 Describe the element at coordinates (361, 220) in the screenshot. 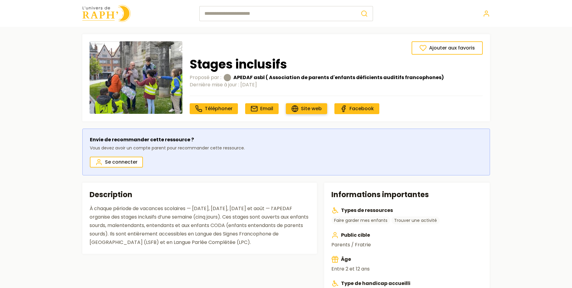

I see `a: Faire garder mes enfants` at that location.